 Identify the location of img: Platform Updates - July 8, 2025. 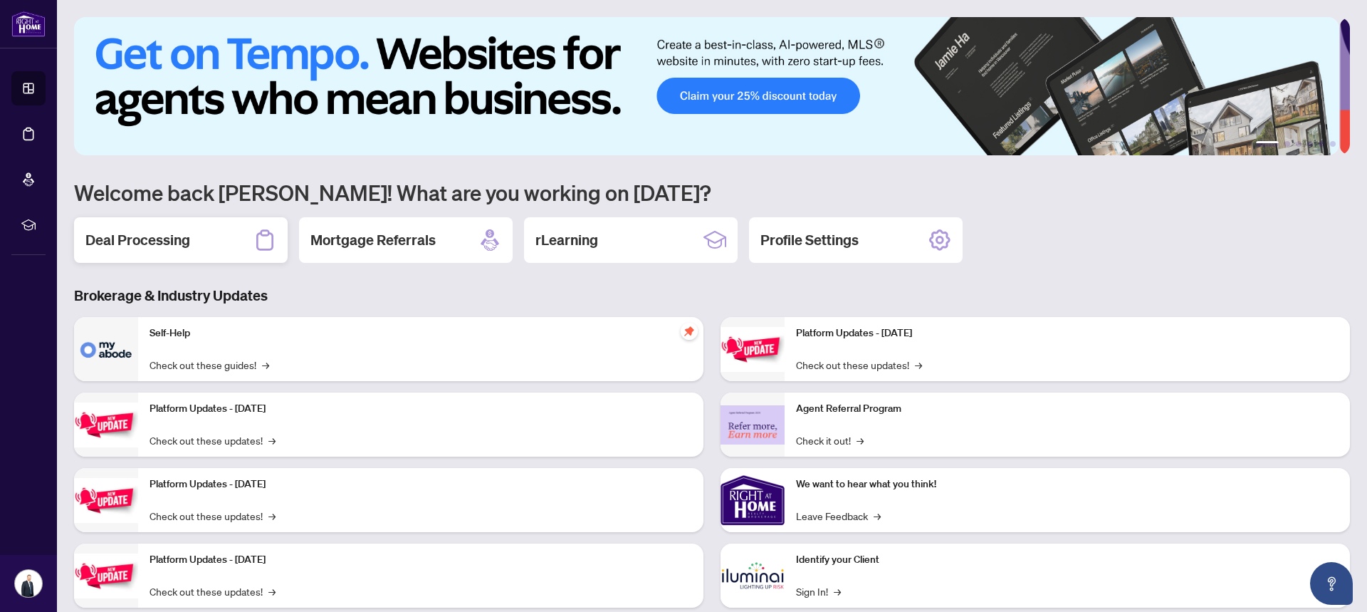
(106, 575).